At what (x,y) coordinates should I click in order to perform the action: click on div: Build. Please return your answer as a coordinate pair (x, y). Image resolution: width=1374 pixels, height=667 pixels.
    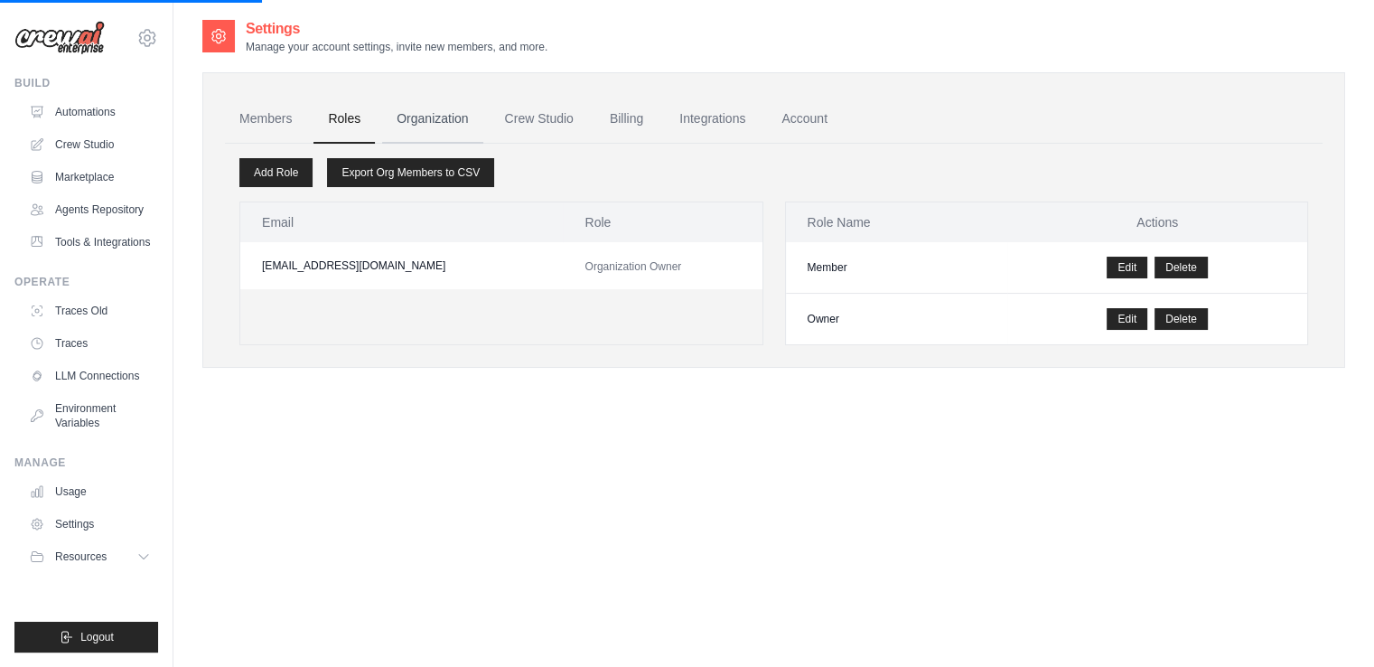
    Looking at the image, I should click on (86, 83).